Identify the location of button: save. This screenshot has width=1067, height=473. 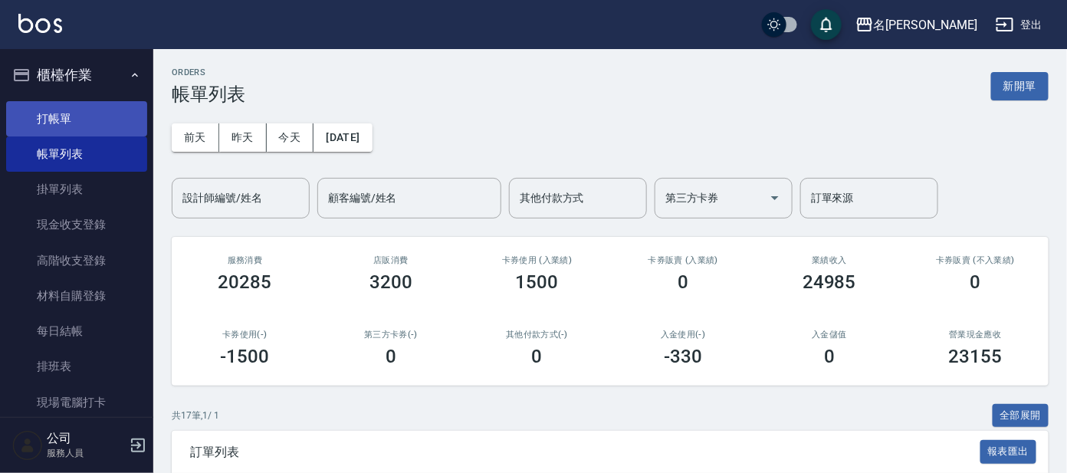
(826, 25).